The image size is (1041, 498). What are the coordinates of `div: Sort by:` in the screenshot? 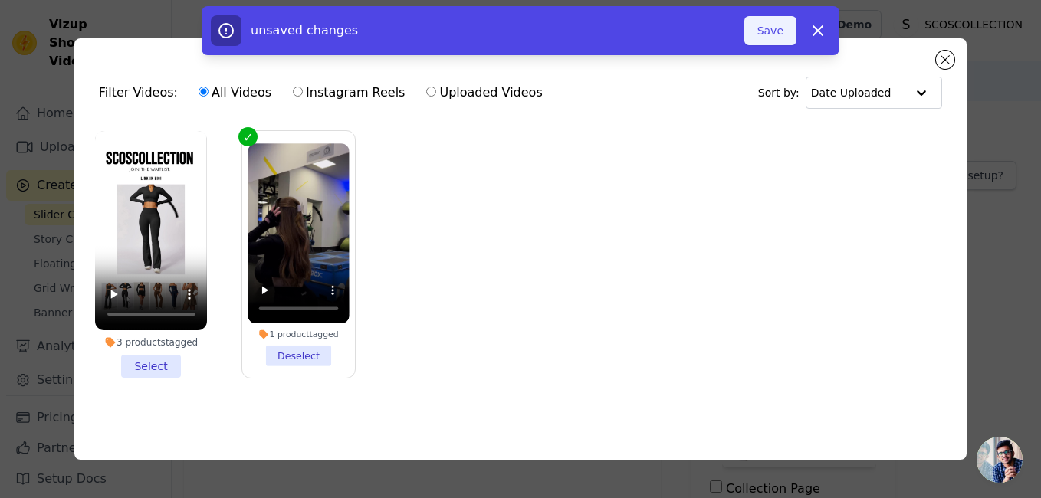 It's located at (850, 93).